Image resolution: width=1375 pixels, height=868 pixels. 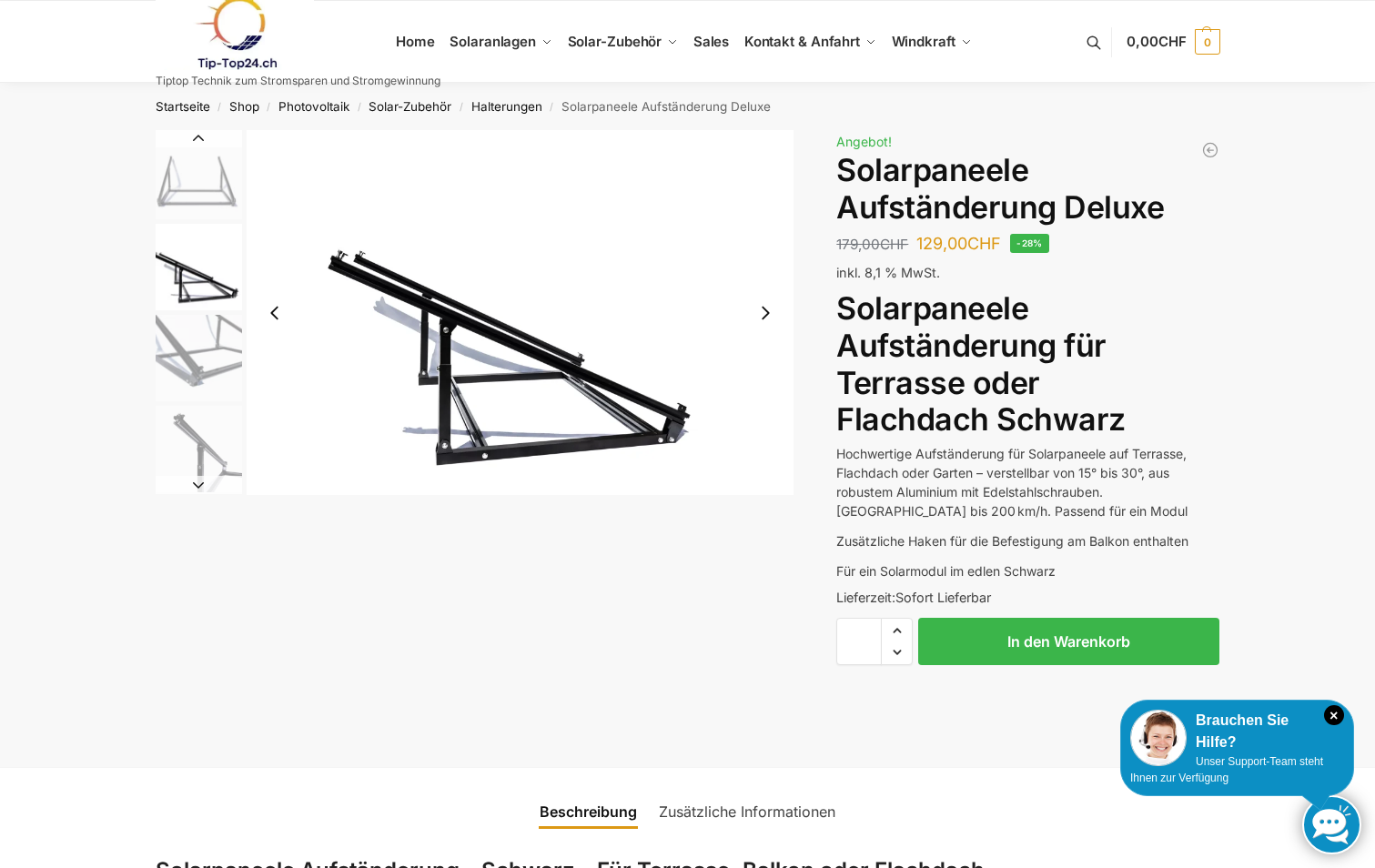 I want to click on span: Windkraft, so click(x=923, y=41).